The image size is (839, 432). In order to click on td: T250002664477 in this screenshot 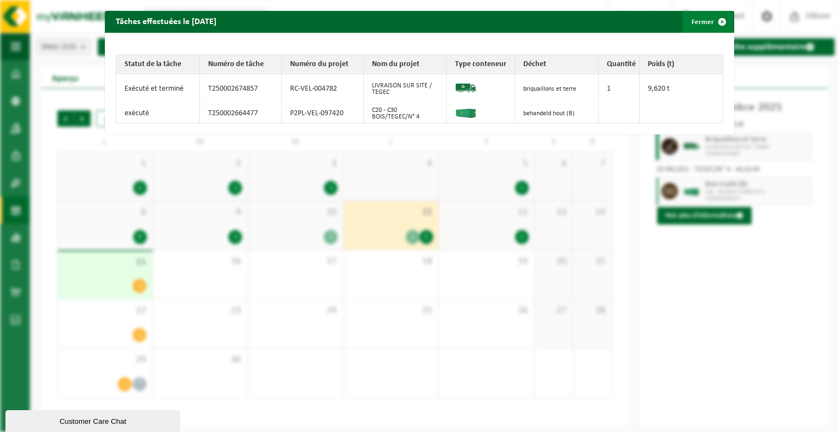, I will do `click(241, 114)`.